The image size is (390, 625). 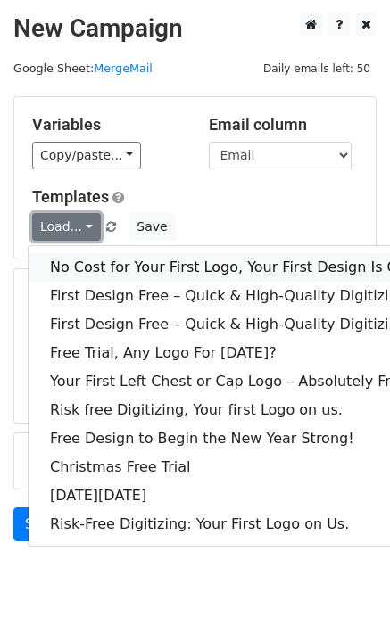 What do you see at coordinates (345, 583) in the screenshot?
I see `div: Chat Widget` at bounding box center [345, 583].